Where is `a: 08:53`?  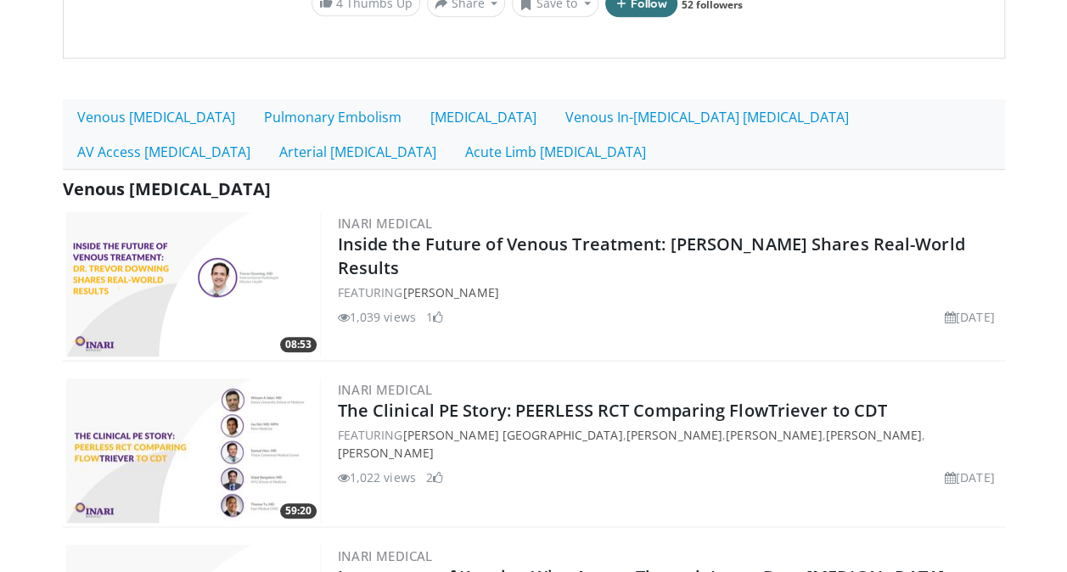 a: 08:53 is located at coordinates (194, 284).